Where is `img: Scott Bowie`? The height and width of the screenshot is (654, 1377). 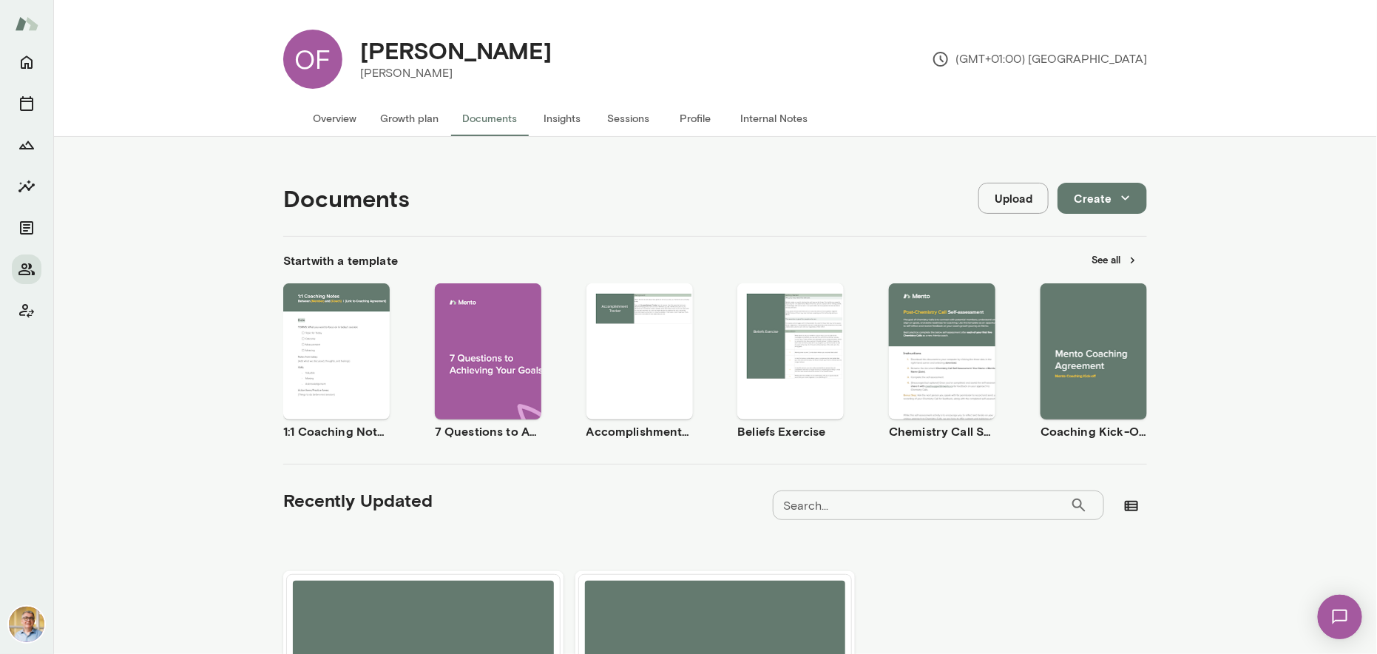 img: Scott Bowie is located at coordinates (27, 624).